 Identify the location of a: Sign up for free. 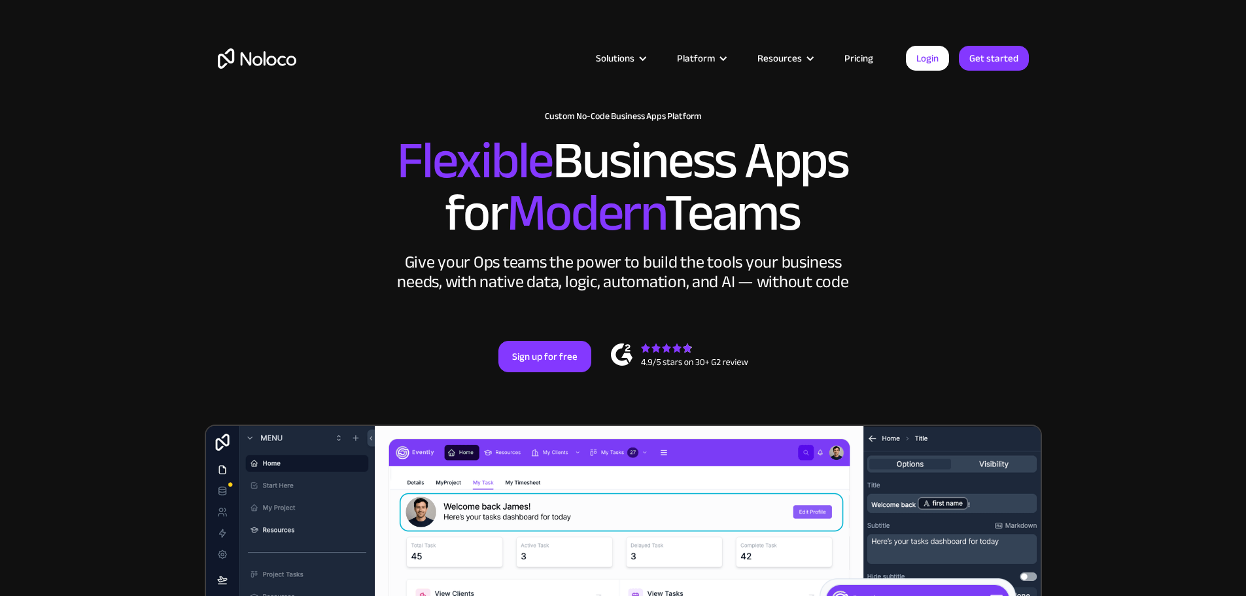
(545, 356).